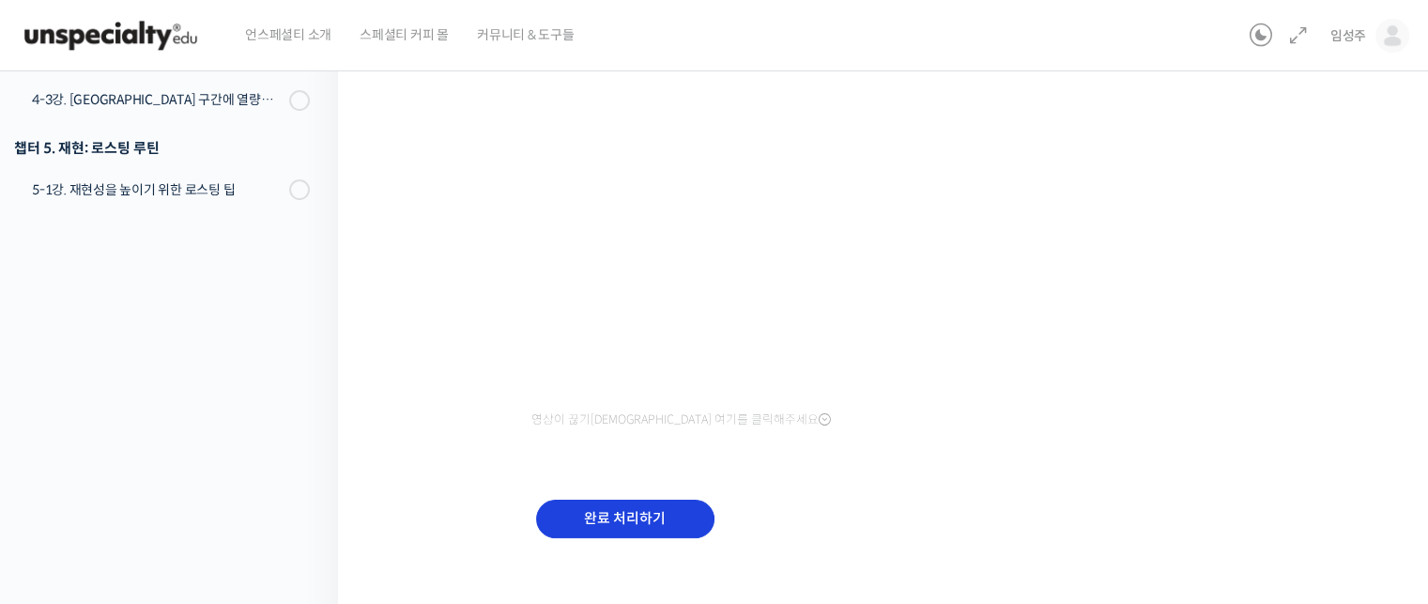 The image size is (1428, 604). What do you see at coordinates (625, 518) in the screenshot?
I see `input: 완료 처리하기` at bounding box center [625, 518].